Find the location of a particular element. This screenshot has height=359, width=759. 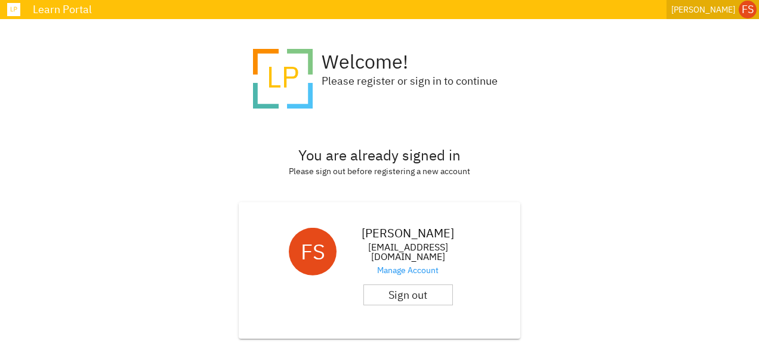

div: Welcome! is located at coordinates (409, 61).